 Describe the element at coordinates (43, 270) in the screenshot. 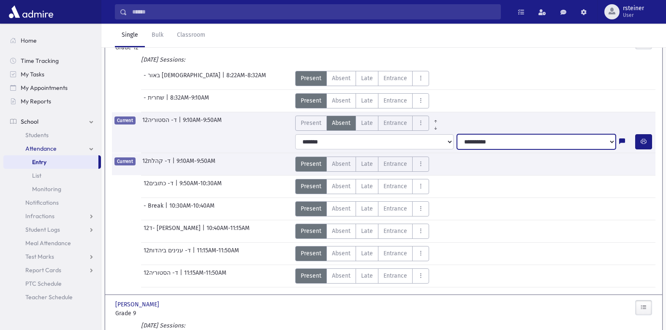

I see `span: Report Cards` at that location.